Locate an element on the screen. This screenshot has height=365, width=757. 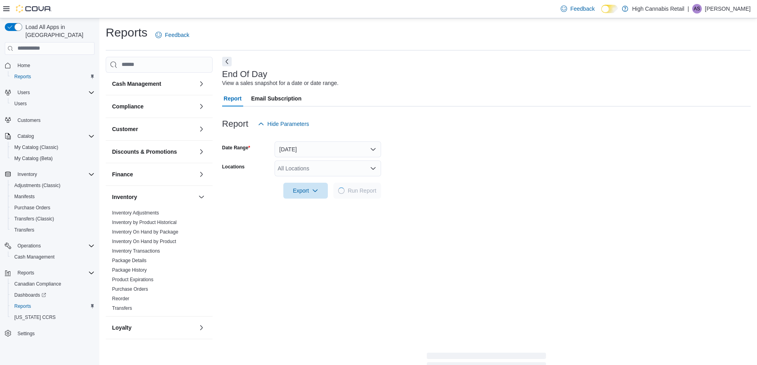
a: Manifests is located at coordinates (24, 197).